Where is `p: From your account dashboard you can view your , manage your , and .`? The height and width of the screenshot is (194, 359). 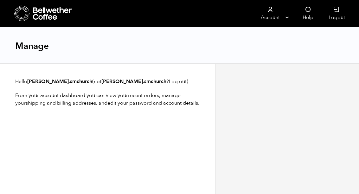
p: From your account dashboard you can view your , manage your , and . is located at coordinates (108, 99).